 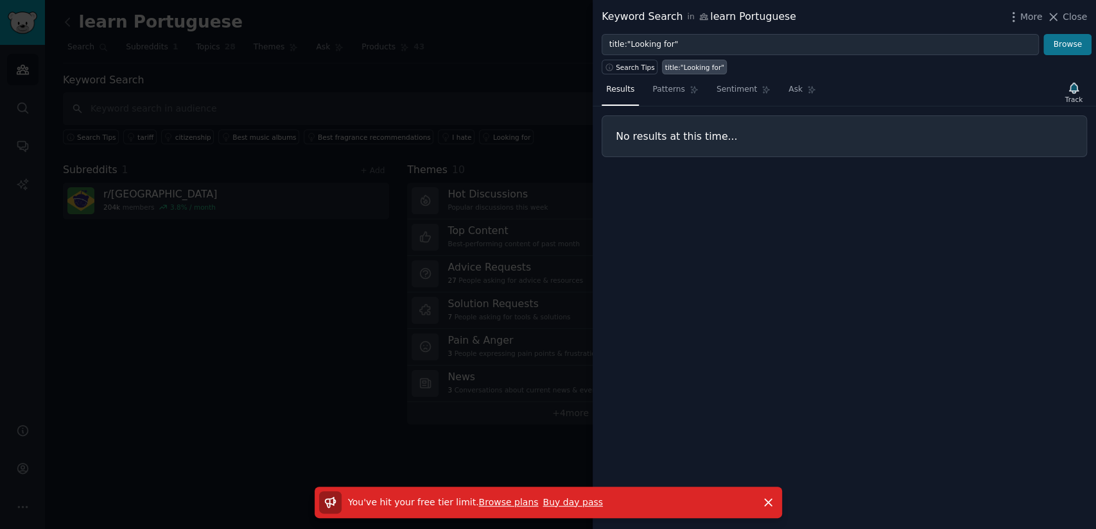 I want to click on div: Keyword Search learn Portuguese, so click(x=698, y=17).